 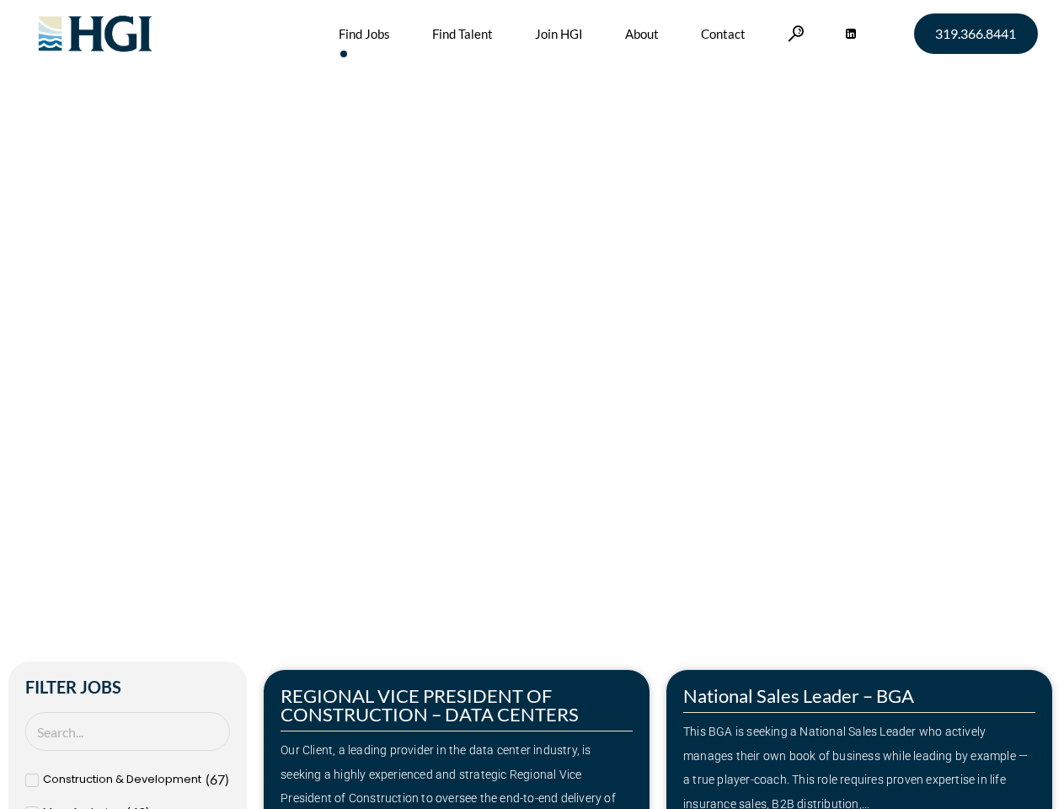 What do you see at coordinates (217, 778) in the screenshot?
I see `span: 67` at bounding box center [217, 778].